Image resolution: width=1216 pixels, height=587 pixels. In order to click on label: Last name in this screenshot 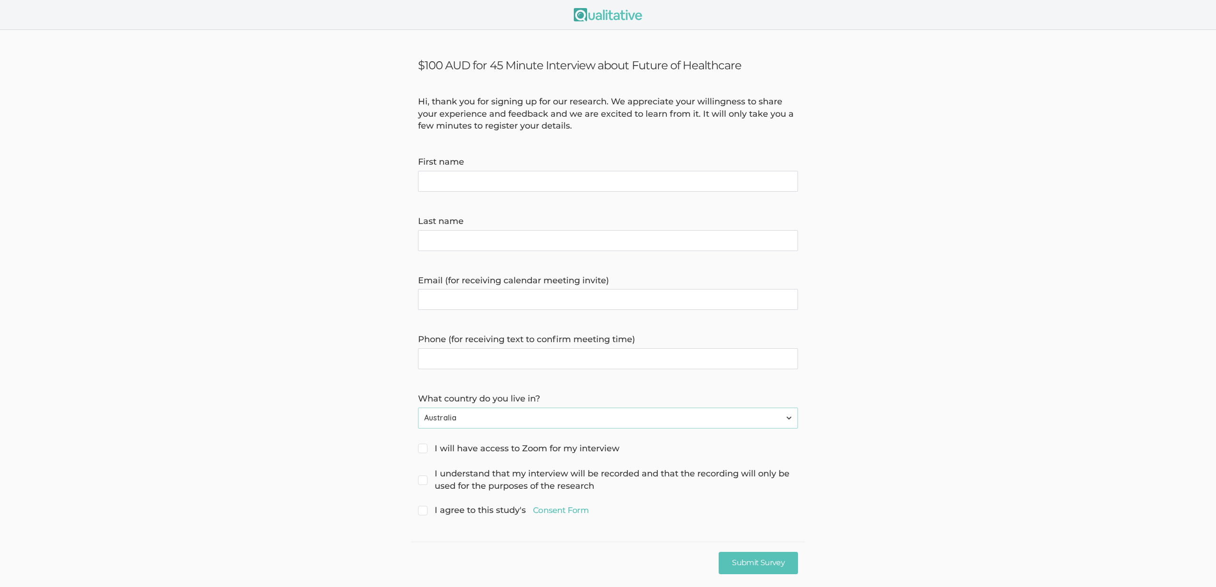, I will do `click(608, 222)`.